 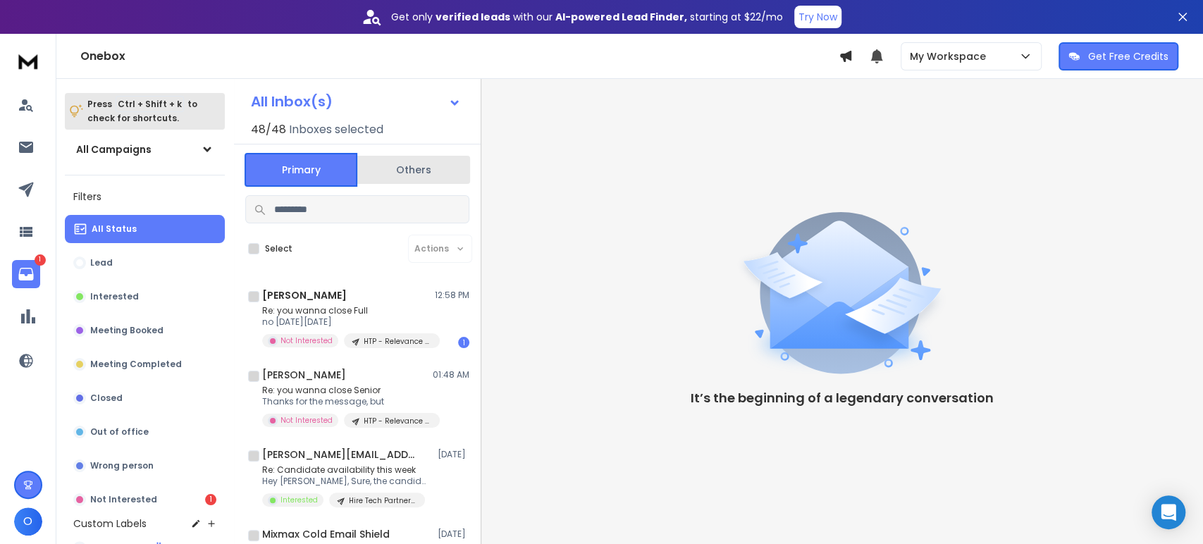 I want to click on p: 01:48 AM, so click(x=451, y=375).